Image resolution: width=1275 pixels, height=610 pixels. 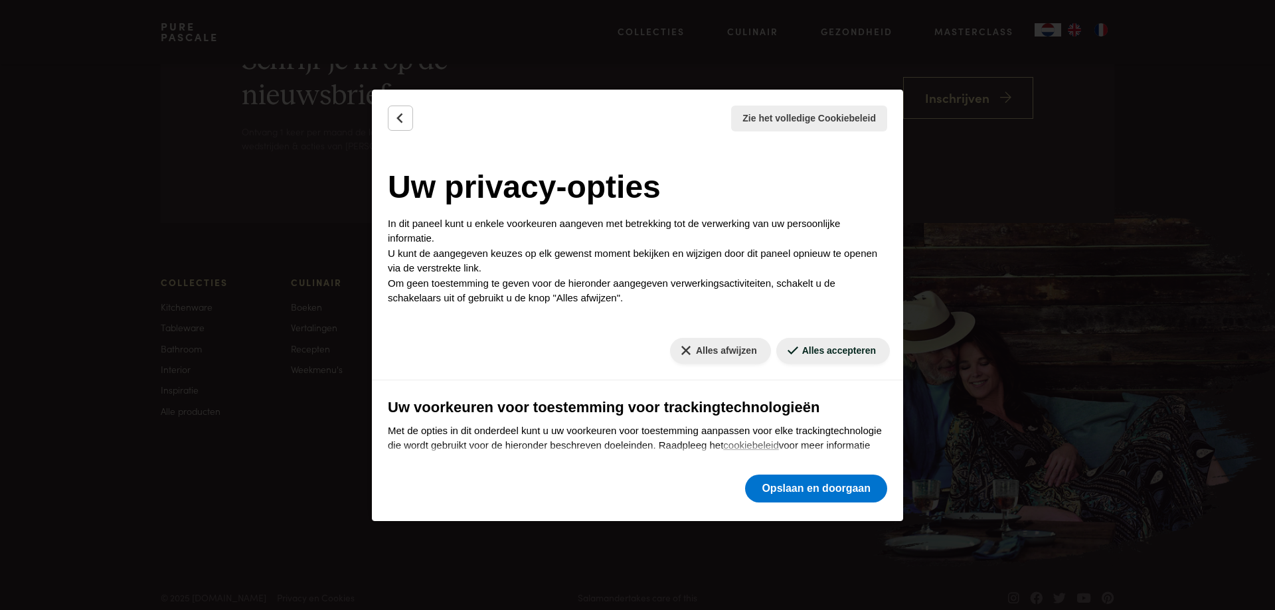 I want to click on h3: Uw voorkeuren voor toestemming voor trackingtechnologieën, so click(x=637, y=407).